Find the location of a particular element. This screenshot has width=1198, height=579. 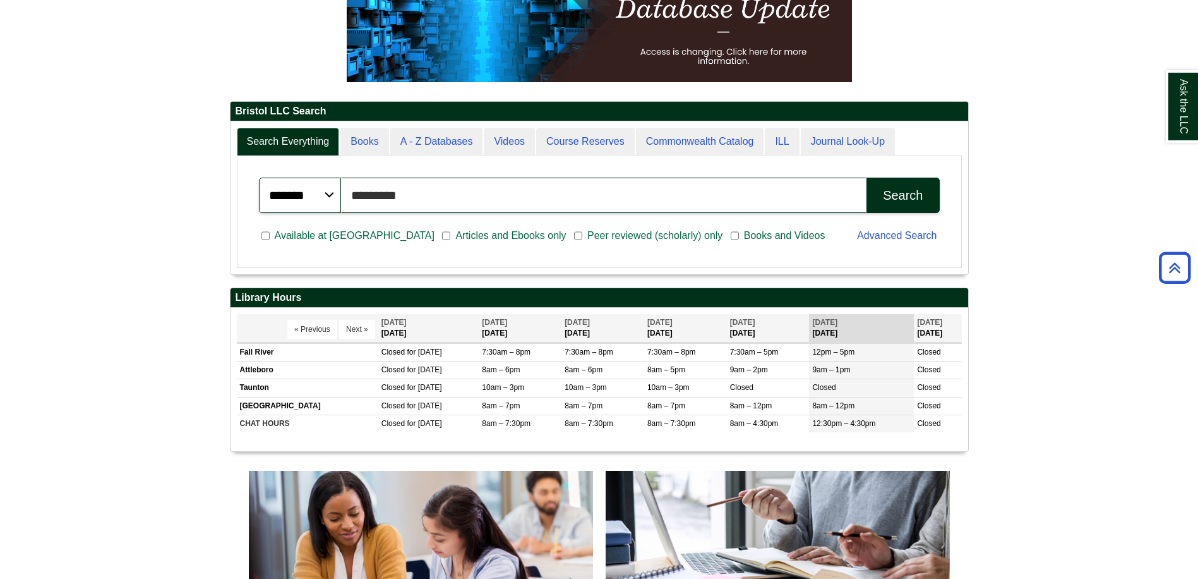

input: Books and Videos is located at coordinates (735, 236).